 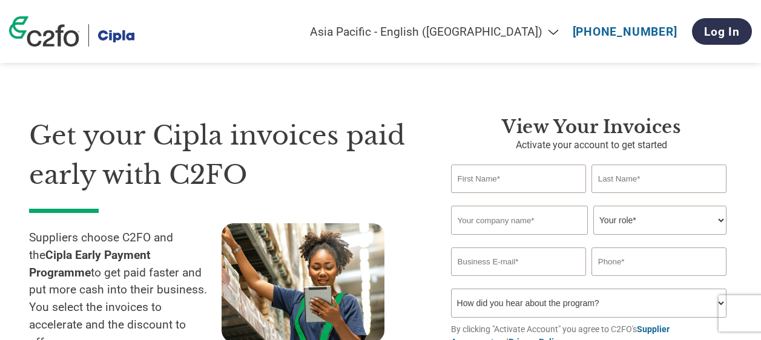 I want to click on img: c2fo logo, so click(x=44, y=31).